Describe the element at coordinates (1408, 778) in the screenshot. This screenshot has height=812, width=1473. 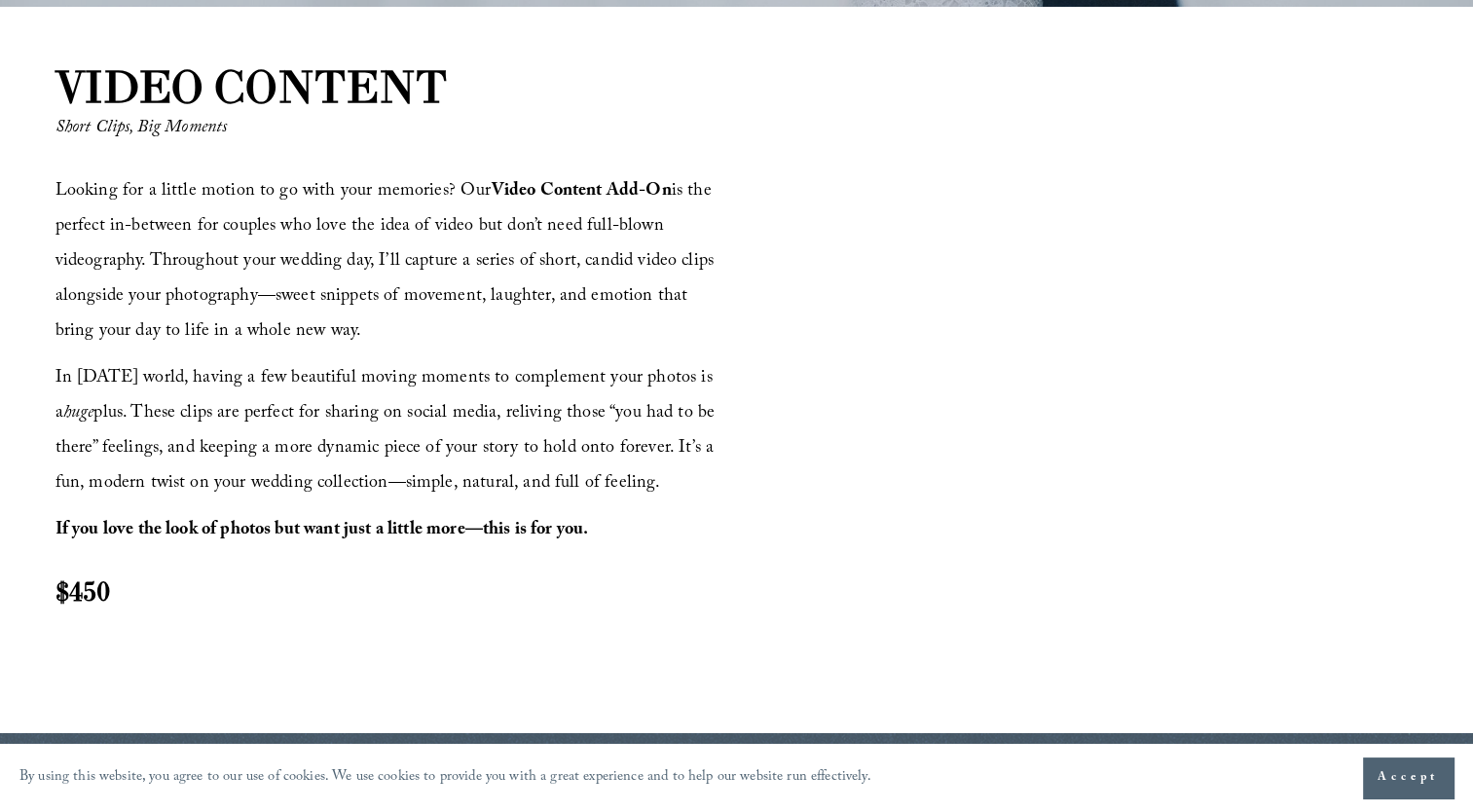
I see `button: Accept` at that location.